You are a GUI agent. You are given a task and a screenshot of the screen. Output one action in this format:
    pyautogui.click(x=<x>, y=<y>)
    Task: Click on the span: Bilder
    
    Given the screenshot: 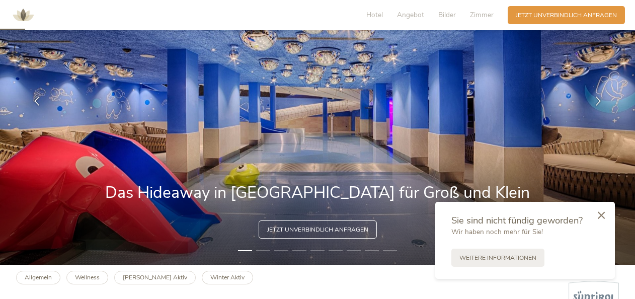 What is the action you would take?
    pyautogui.click(x=447, y=15)
    